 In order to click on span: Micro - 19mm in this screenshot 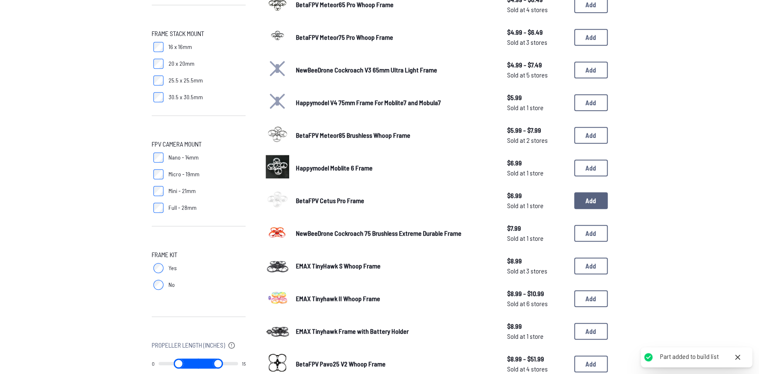, I will do `click(184, 174)`.